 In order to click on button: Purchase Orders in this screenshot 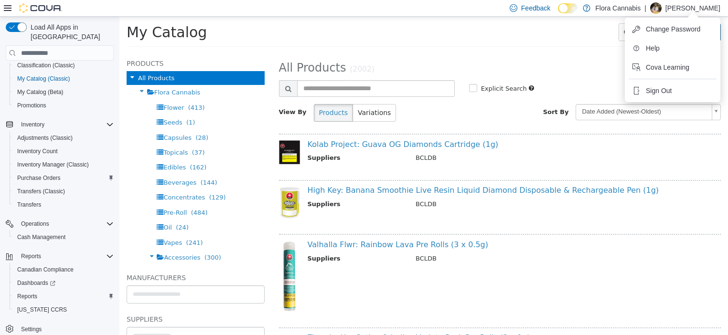, I will do `click(63, 178)`.